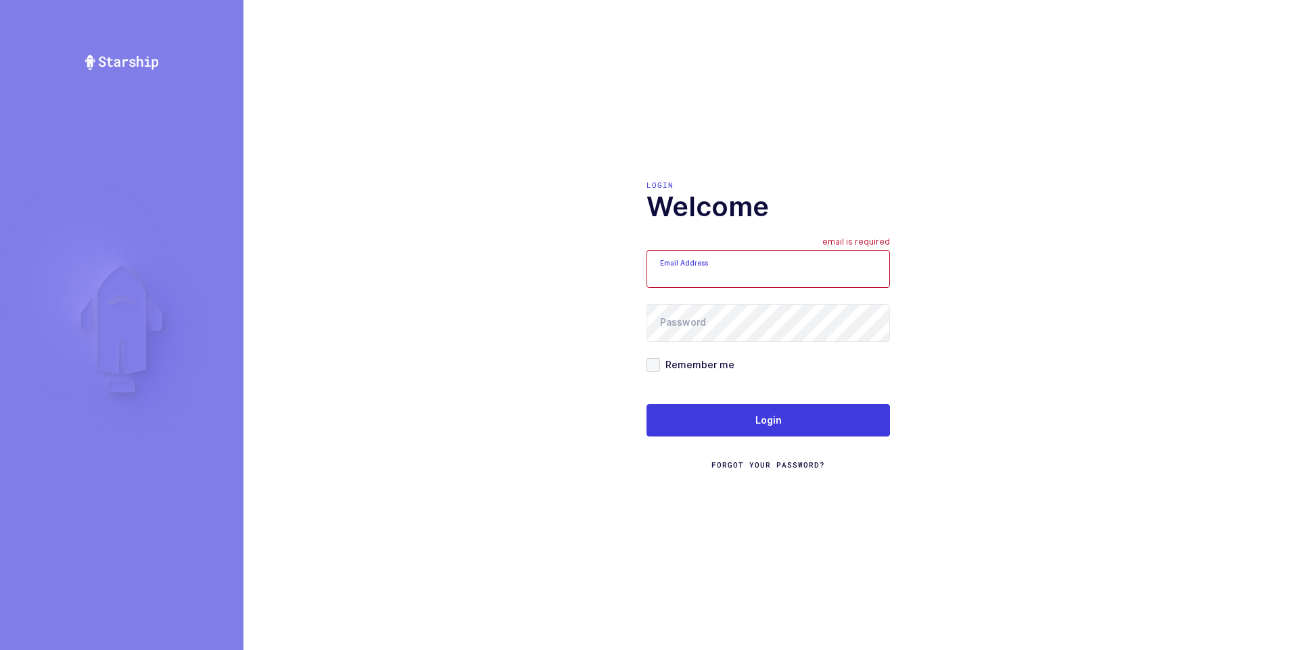 The image size is (1293, 650). I want to click on h1: Welcome, so click(768, 207).